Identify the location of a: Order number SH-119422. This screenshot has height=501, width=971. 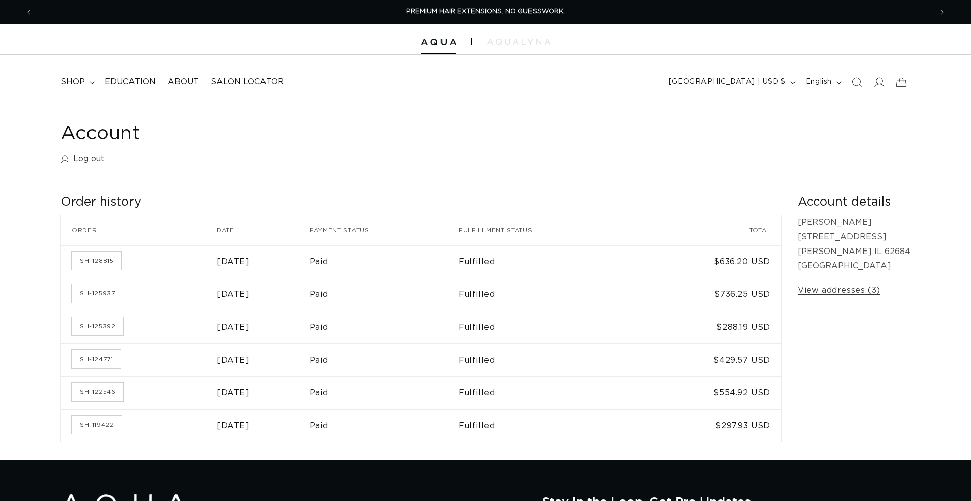
(97, 425).